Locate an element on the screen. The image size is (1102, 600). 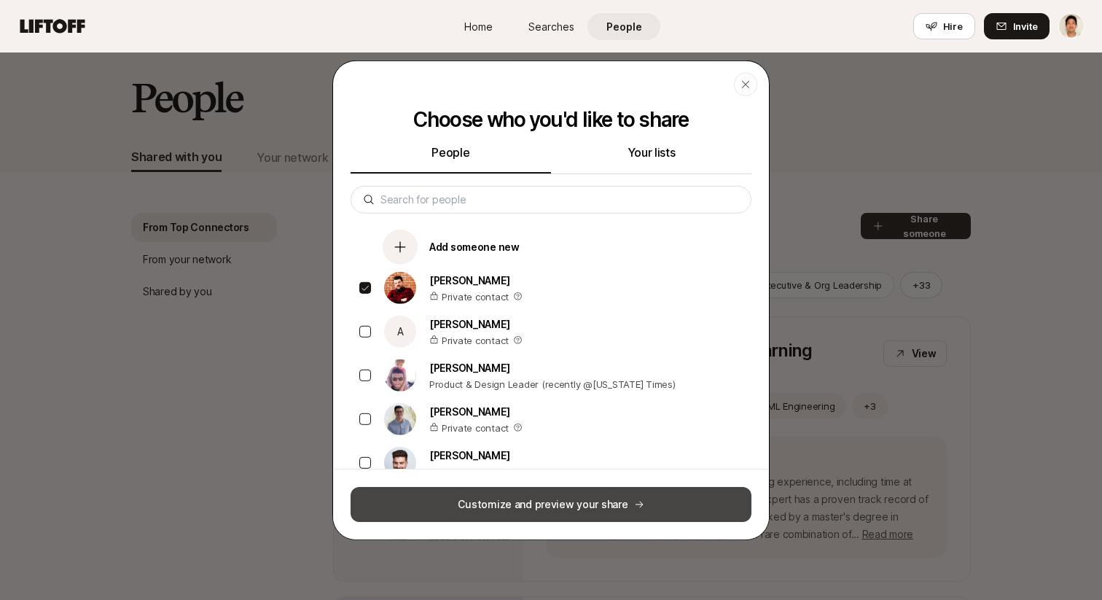
input: Search for people is located at coordinates (560, 199).